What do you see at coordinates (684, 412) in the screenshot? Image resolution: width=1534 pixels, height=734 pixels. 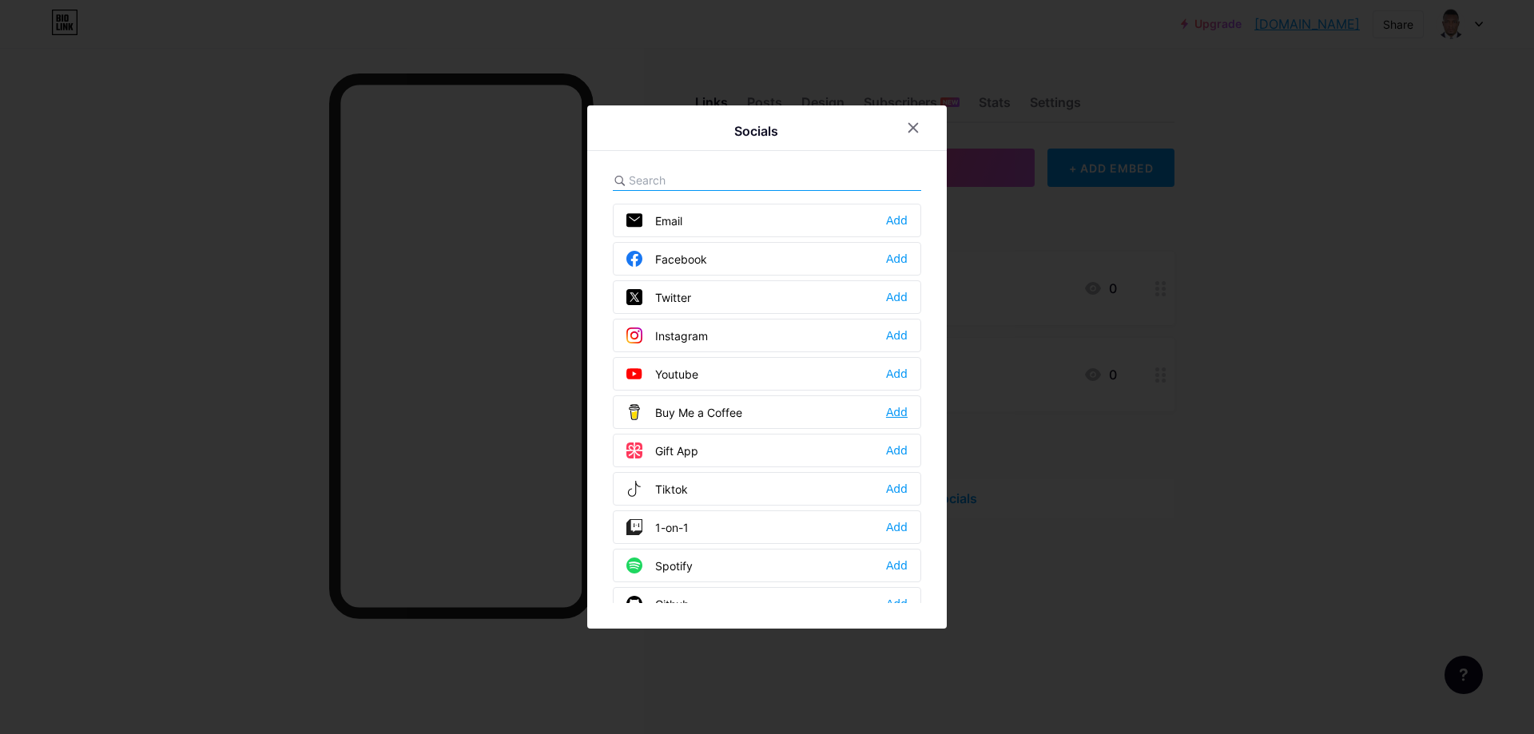 I see `div: Buy Me a Coffee` at bounding box center [684, 412].